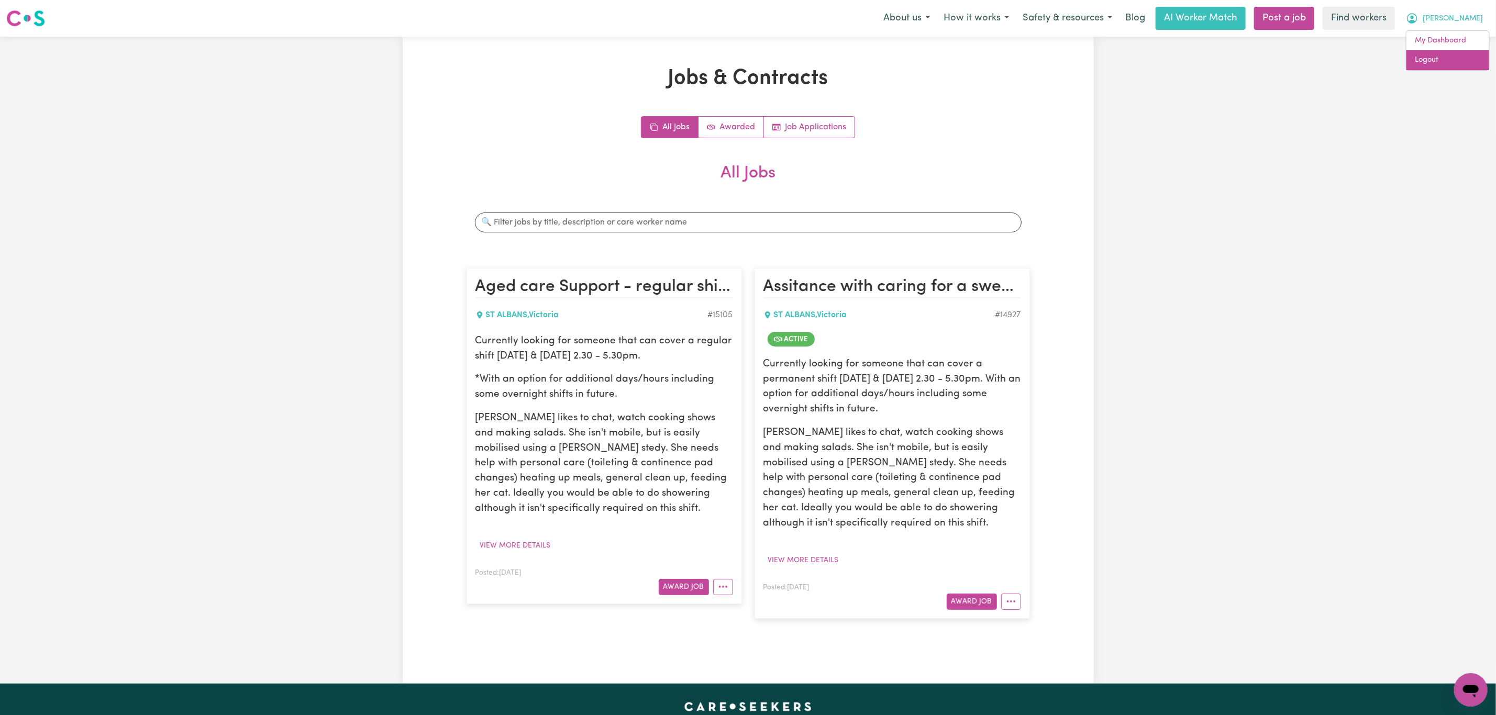 Image resolution: width=1496 pixels, height=715 pixels. Describe the element at coordinates (748, 79) in the screenshot. I see `h1: Jobs & Contracts` at that location.